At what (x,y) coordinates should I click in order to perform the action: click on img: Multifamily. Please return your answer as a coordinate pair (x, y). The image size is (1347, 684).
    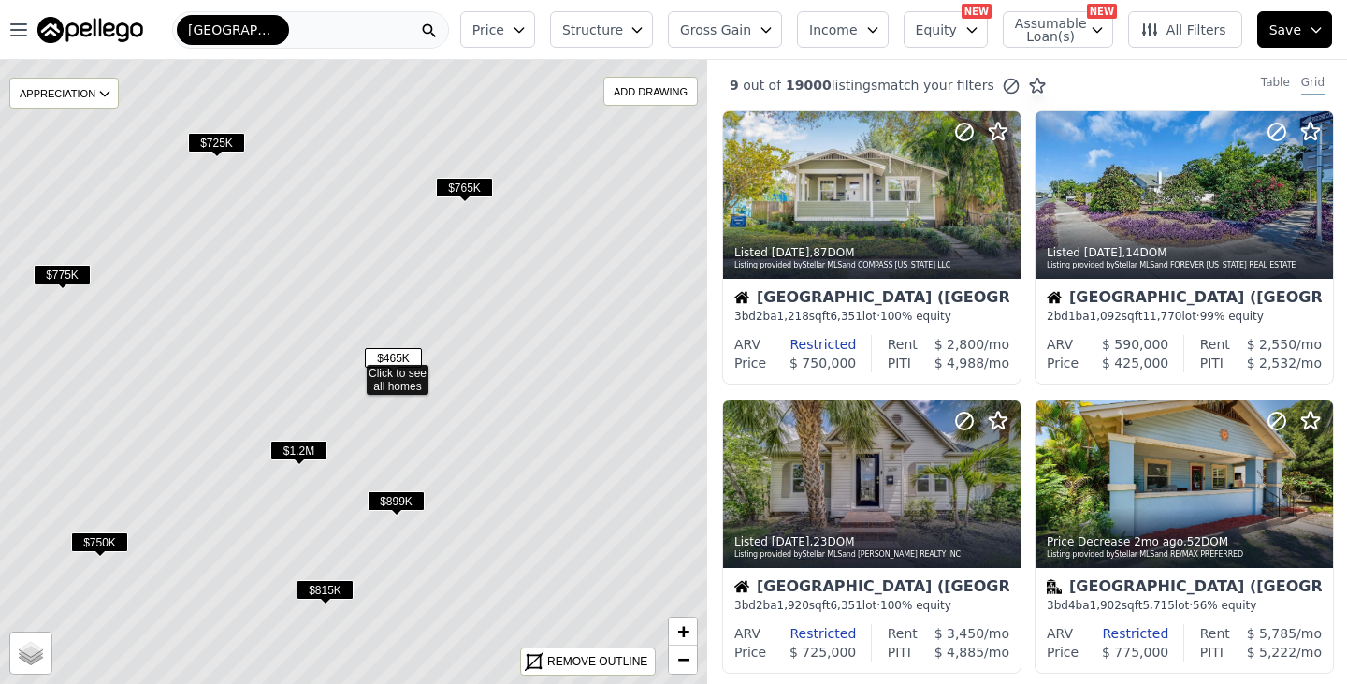
    Looking at the image, I should click on (1055, 587).